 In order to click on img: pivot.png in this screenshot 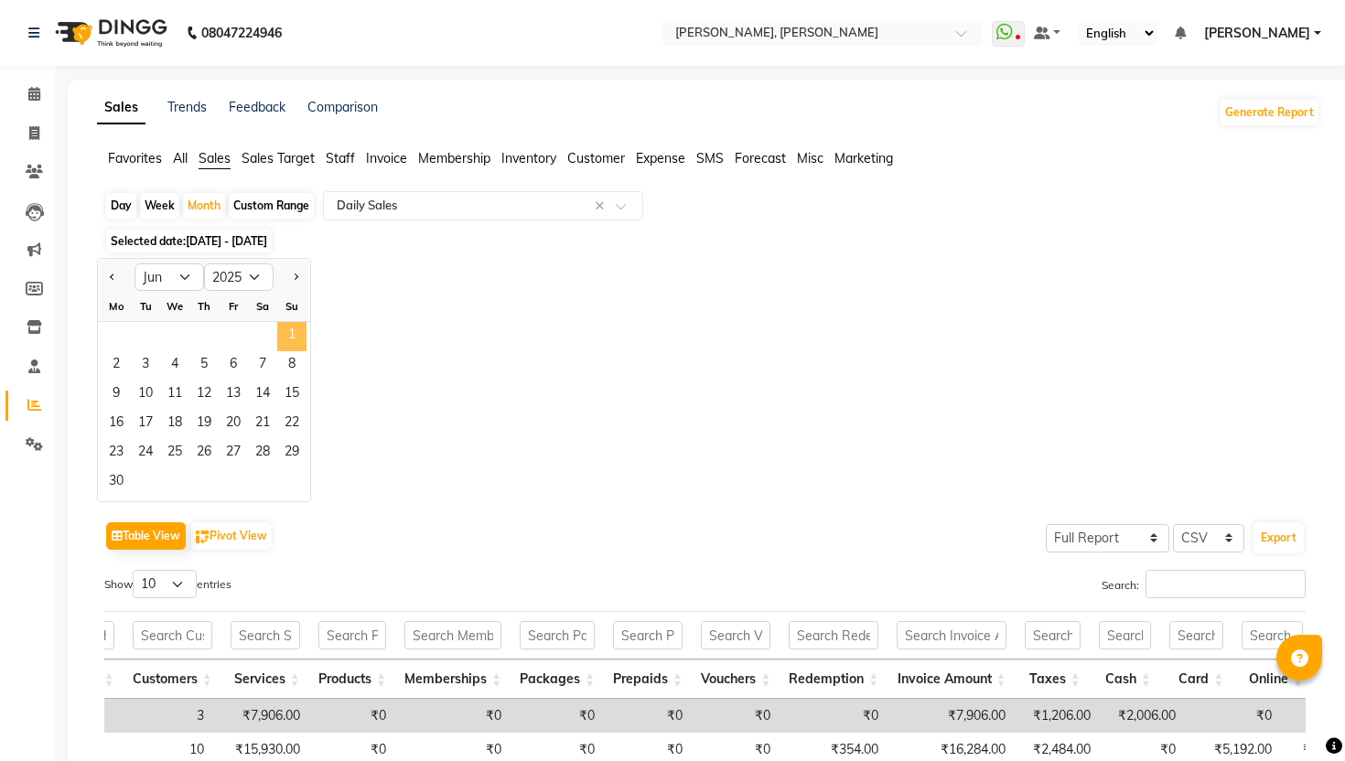, I will do `click(202, 537)`.